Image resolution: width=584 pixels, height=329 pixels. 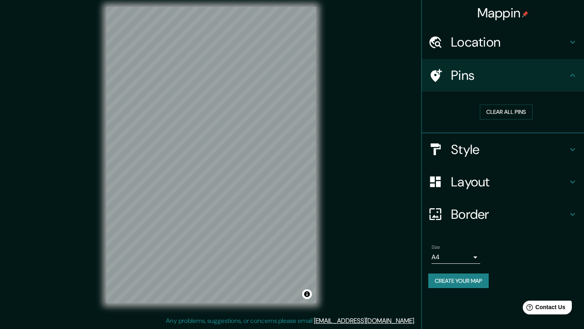 What do you see at coordinates (509, 42) in the screenshot?
I see `h4: Location` at bounding box center [509, 42].